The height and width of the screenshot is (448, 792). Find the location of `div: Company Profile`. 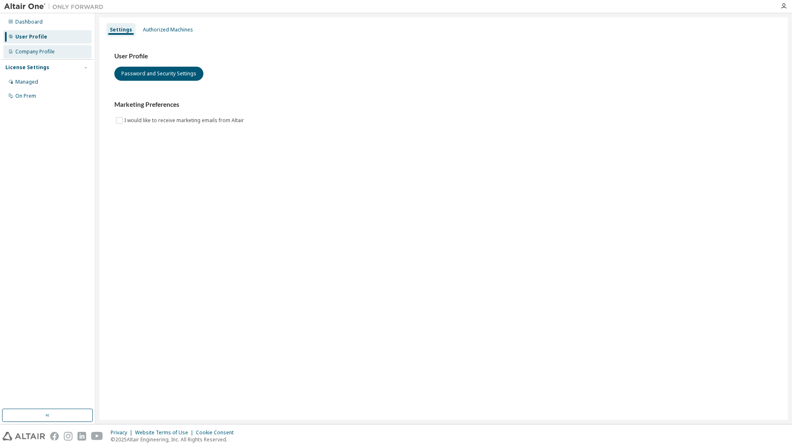

div: Company Profile is located at coordinates (35, 52).